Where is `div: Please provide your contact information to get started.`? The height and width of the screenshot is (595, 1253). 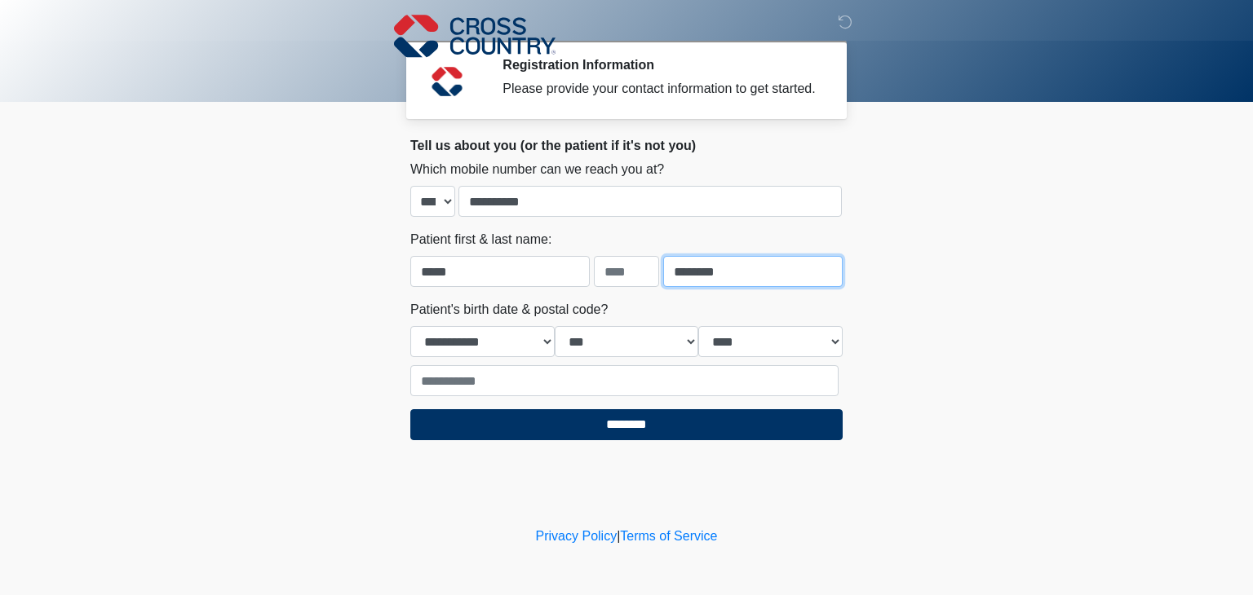
div: Please provide your contact information to get started. is located at coordinates (660, 89).